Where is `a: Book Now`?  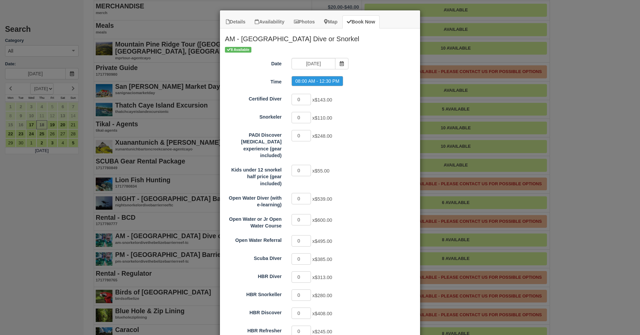
a: Book Now is located at coordinates (361, 22).